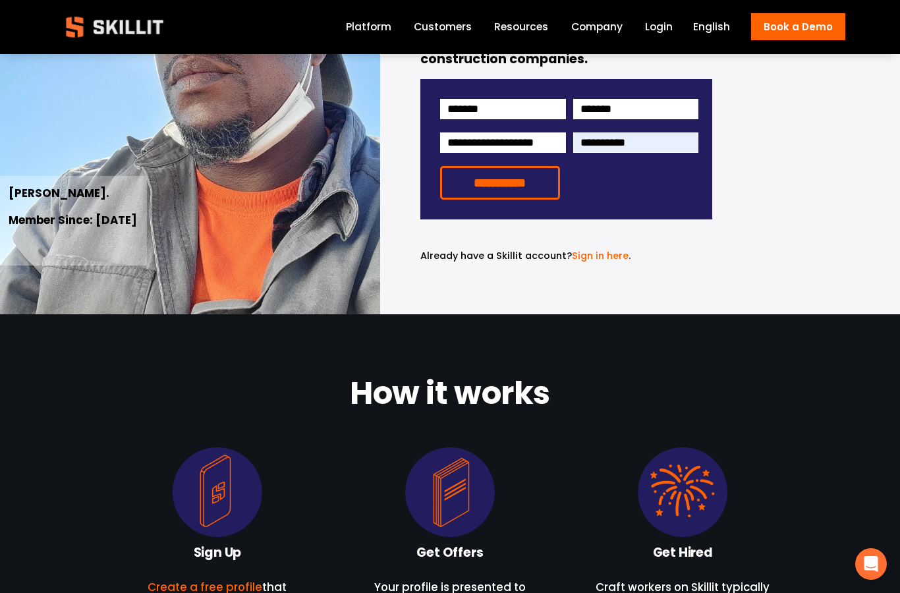 This screenshot has height=593, width=900. What do you see at coordinates (871, 564) in the screenshot?
I see `div: Open Intercom Messenger` at bounding box center [871, 564].